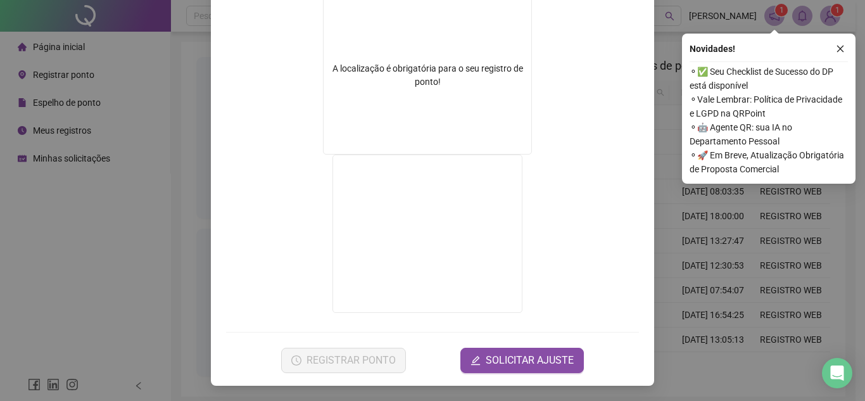  Describe the element at coordinates (712, 49) in the screenshot. I see `span: Novidades !` at that location.